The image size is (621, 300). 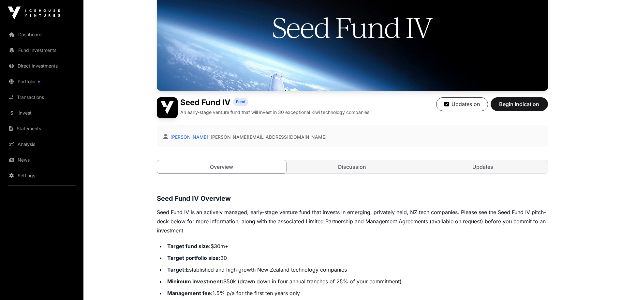 I want to click on button: Updates on, so click(x=462, y=104).